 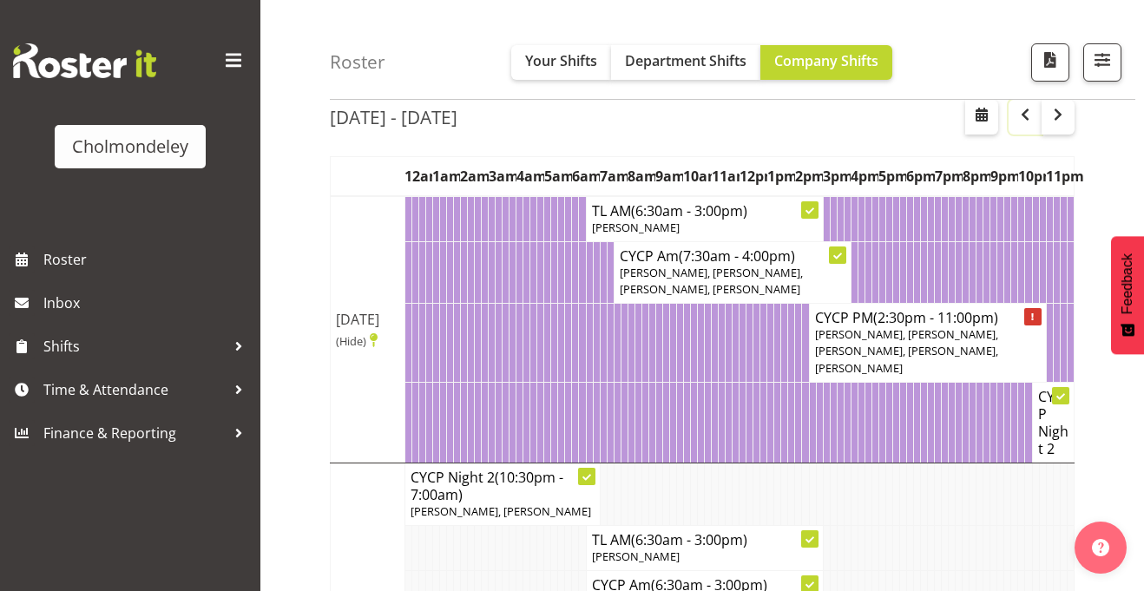 I want to click on span: Shifts, so click(x=135, y=346).